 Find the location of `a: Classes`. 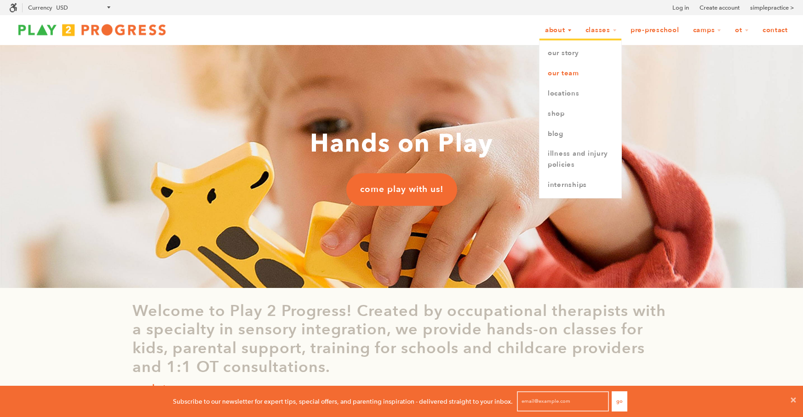

a: Classes is located at coordinates (601, 30).